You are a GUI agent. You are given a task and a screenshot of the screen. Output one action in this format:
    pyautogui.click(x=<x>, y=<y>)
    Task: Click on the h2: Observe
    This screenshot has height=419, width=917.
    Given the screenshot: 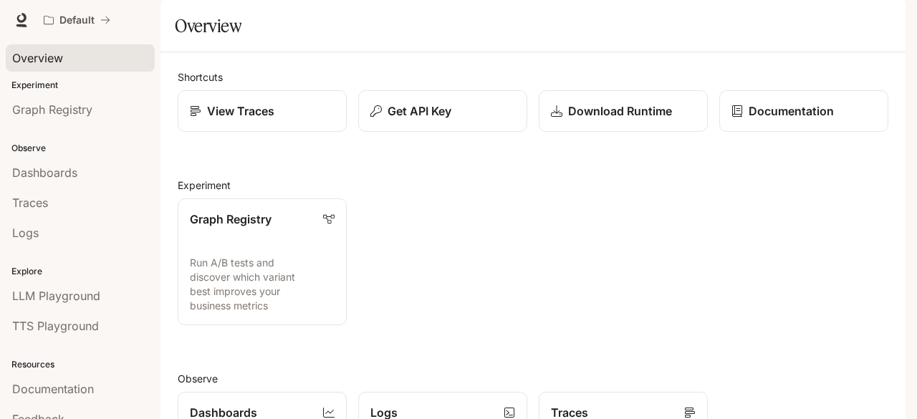 What is the action you would take?
    pyautogui.click(x=533, y=378)
    